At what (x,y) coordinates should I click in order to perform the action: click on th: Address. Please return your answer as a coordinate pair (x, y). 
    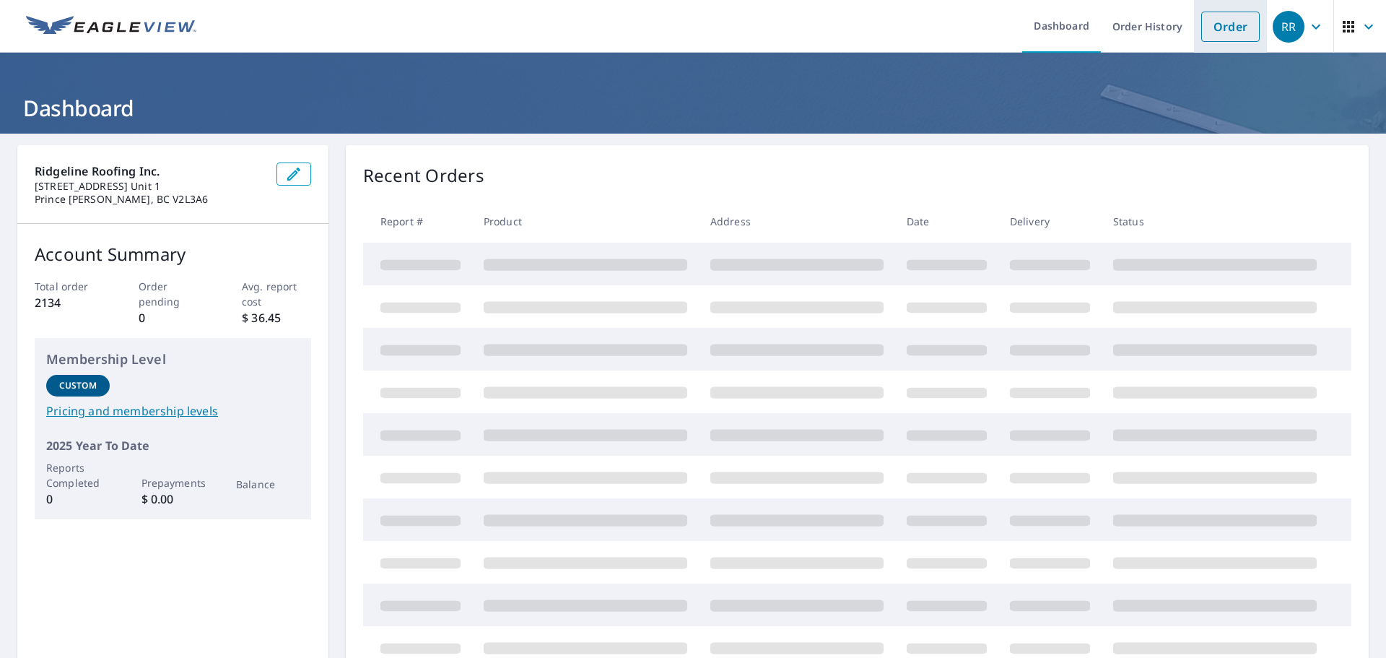
    Looking at the image, I should click on (797, 221).